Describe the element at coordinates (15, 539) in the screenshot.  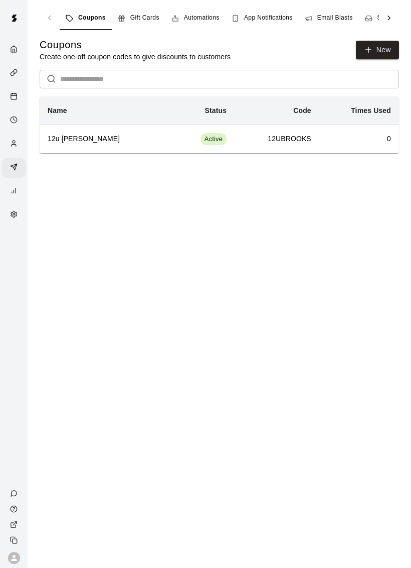
I see `div: Copy public page link` at that location.